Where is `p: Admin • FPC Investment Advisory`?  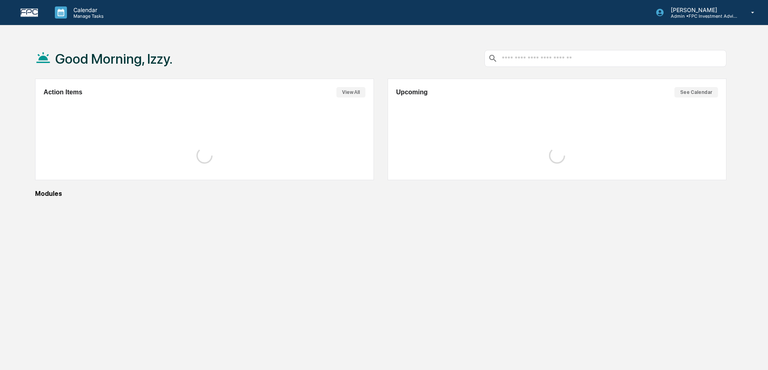 p: Admin • FPC Investment Advisory is located at coordinates (702, 16).